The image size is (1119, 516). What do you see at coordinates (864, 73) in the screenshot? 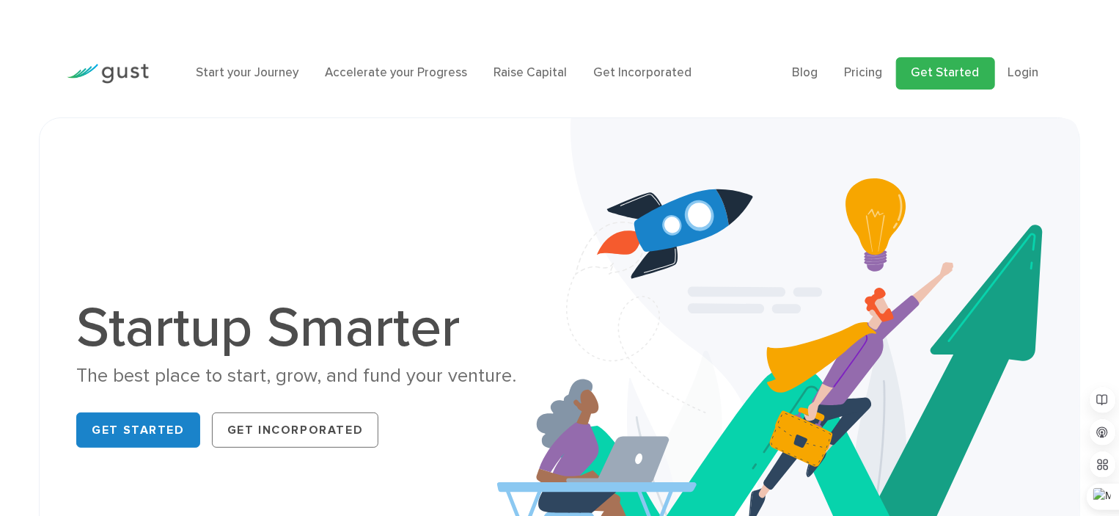
I see `a: Pricing` at bounding box center [864, 73].